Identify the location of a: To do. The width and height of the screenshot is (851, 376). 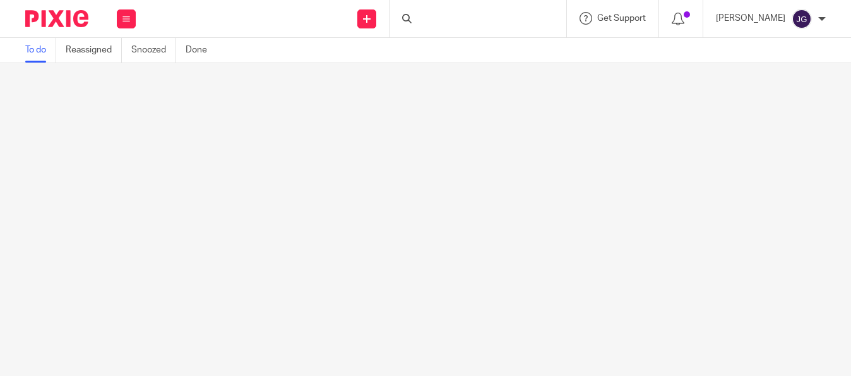
(40, 50).